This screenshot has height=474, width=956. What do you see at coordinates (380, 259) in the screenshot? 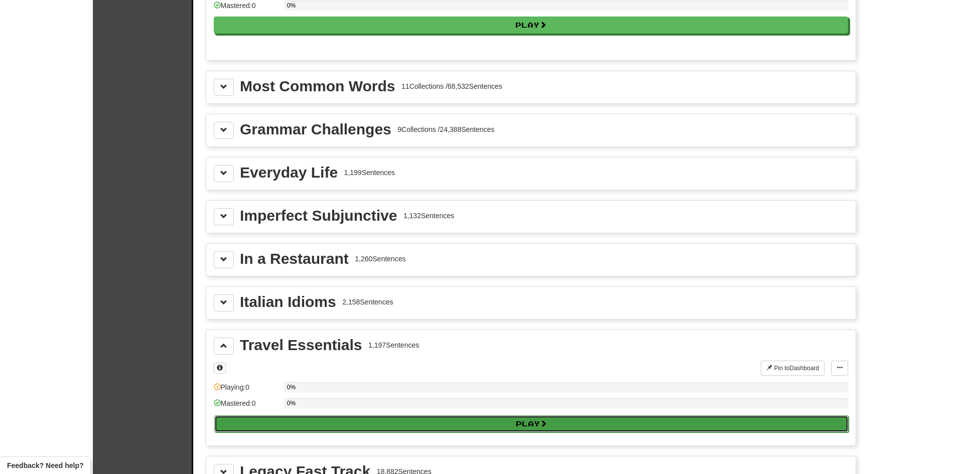
I see `div: 1,260 Sentences` at bounding box center [380, 259].